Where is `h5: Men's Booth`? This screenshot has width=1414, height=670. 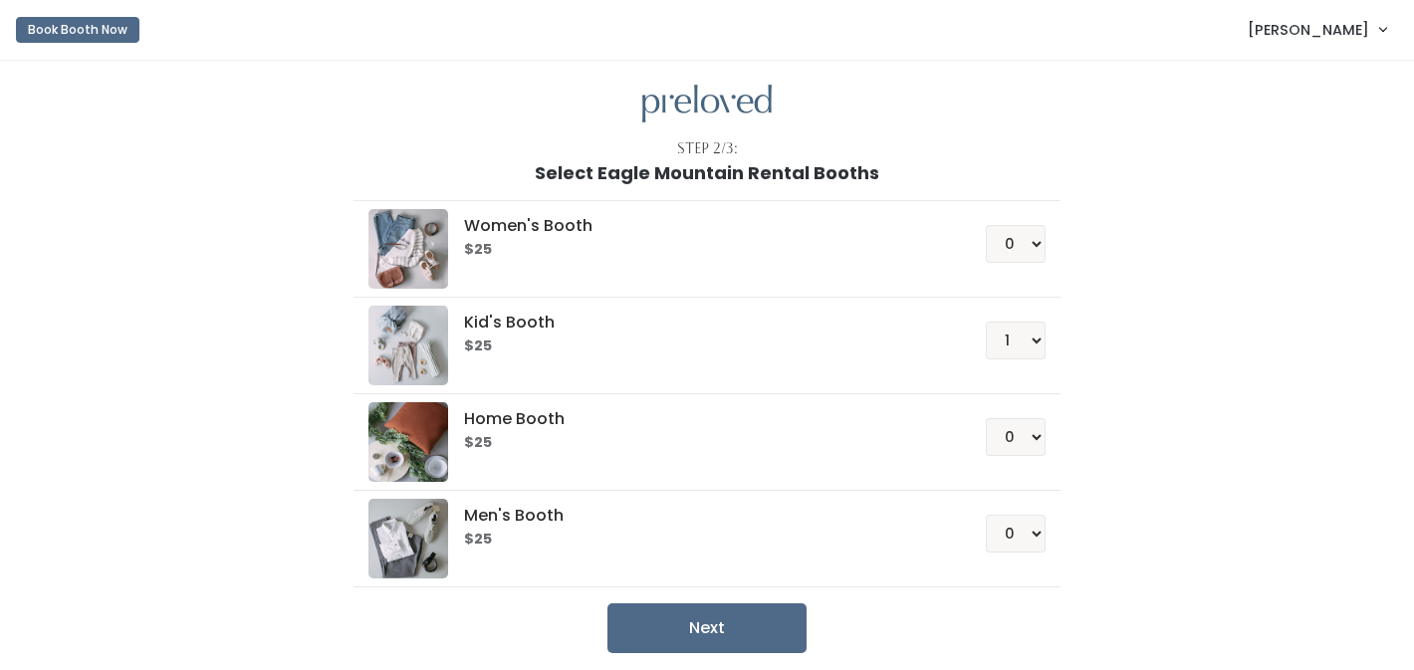 h5: Men's Booth is located at coordinates (700, 516).